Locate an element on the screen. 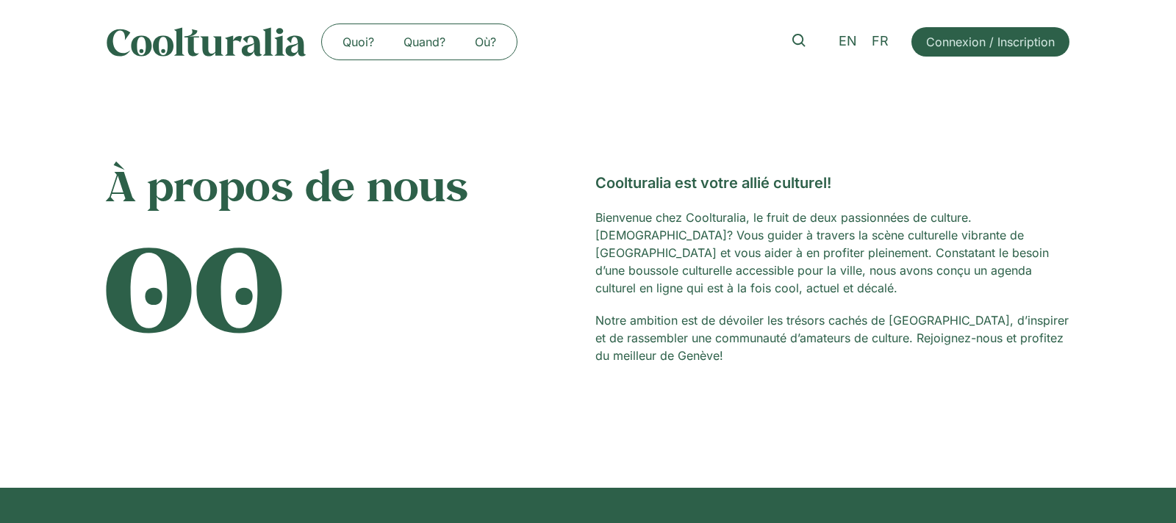 This screenshot has height=523, width=1176. span: Connexion / Inscription is located at coordinates (990, 42).